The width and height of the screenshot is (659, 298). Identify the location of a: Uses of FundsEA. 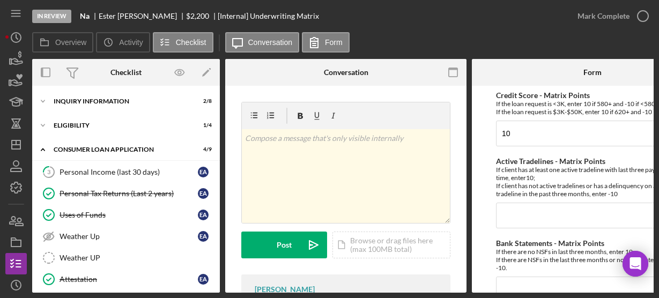
(126, 215).